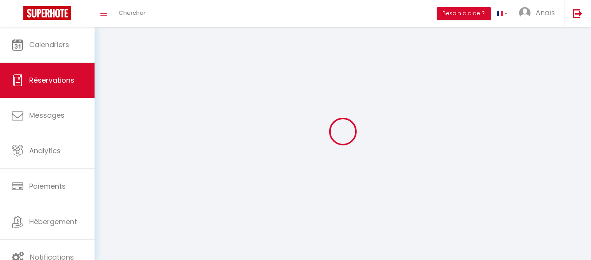  I want to click on img: Super Booking, so click(47, 13).